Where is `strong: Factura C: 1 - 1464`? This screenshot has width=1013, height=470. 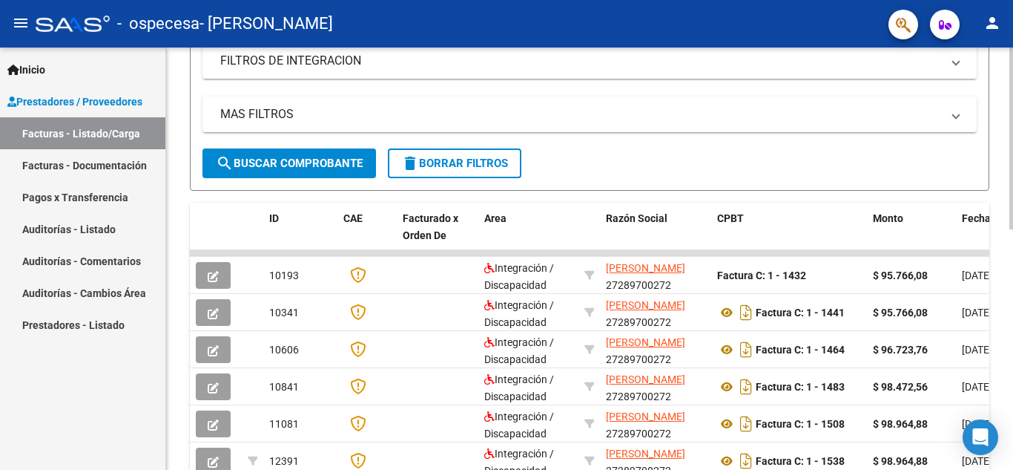
strong: Factura C: 1 - 1464 is located at coordinates (801, 349).